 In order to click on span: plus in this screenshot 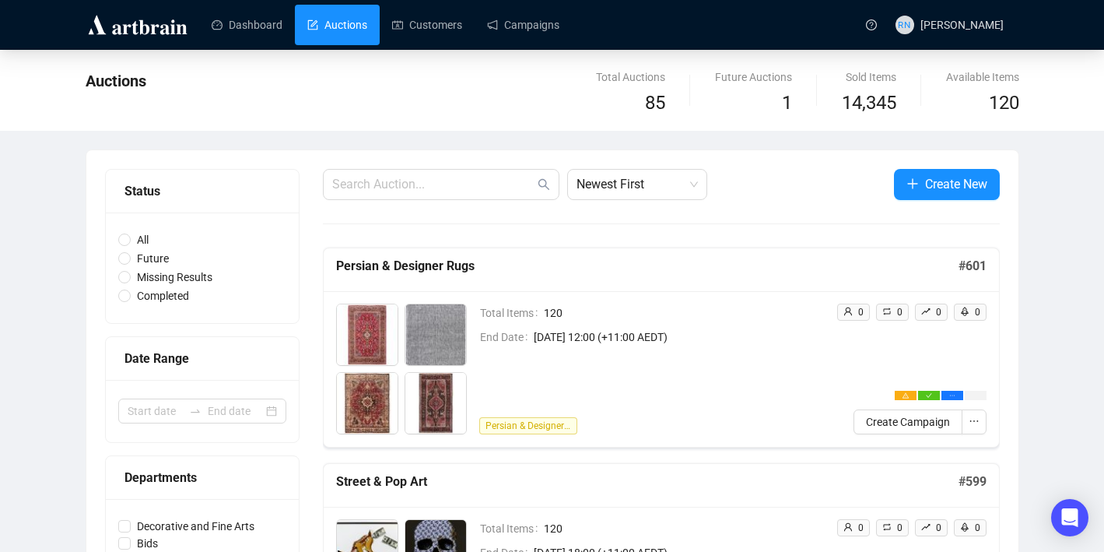, I will do `click(913, 184)`.